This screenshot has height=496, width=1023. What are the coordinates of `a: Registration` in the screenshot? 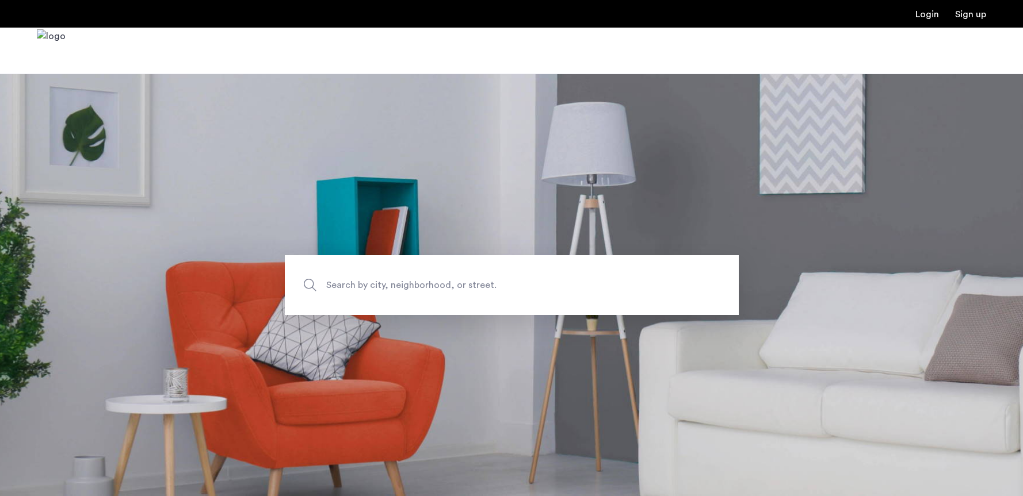 It's located at (970, 14).